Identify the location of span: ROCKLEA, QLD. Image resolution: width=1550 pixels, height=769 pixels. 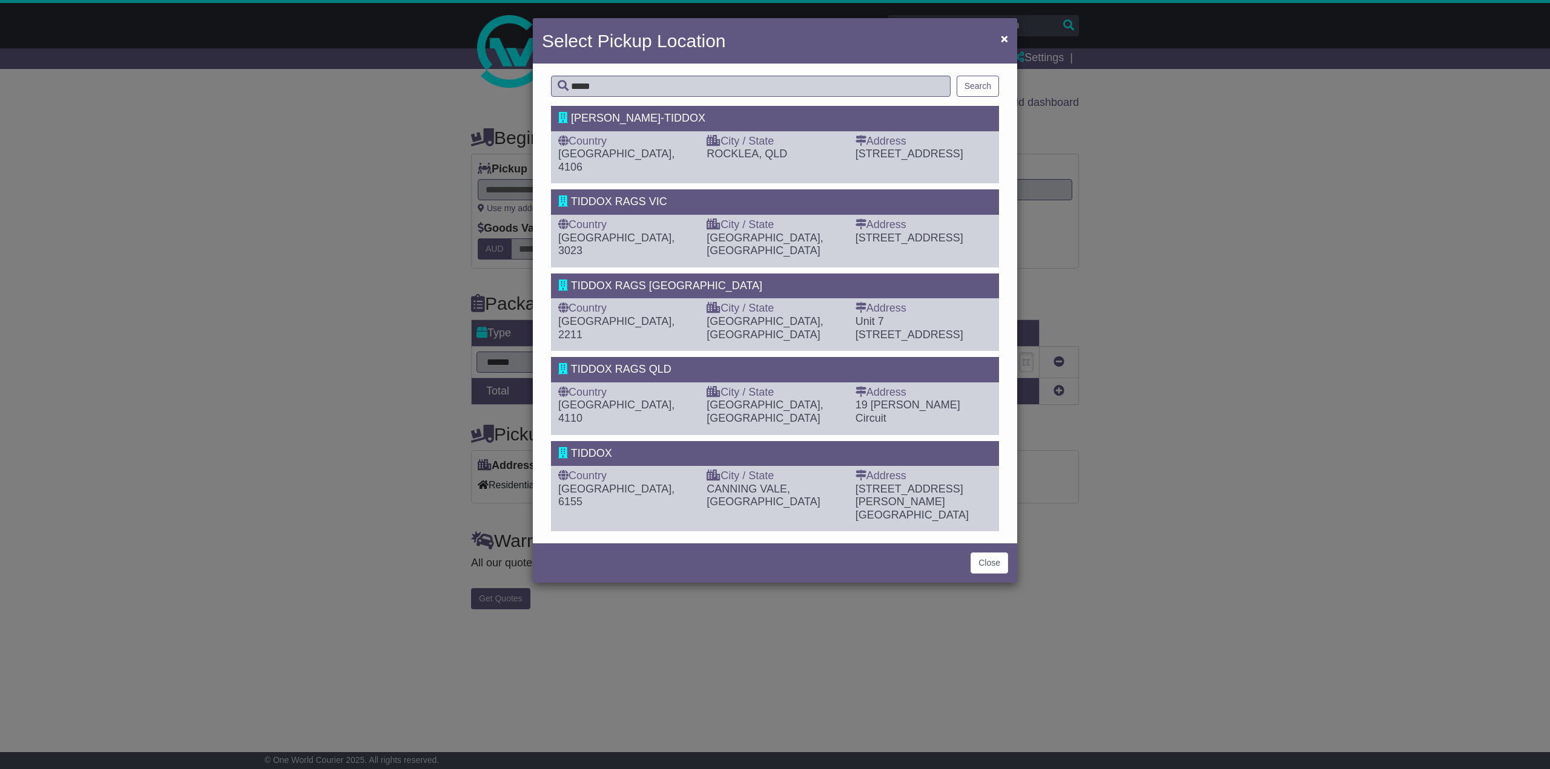
(746, 154).